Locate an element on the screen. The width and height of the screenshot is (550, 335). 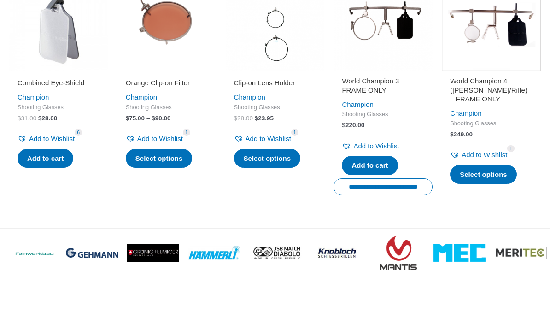
bdi: 75.00 is located at coordinates (135, 118).